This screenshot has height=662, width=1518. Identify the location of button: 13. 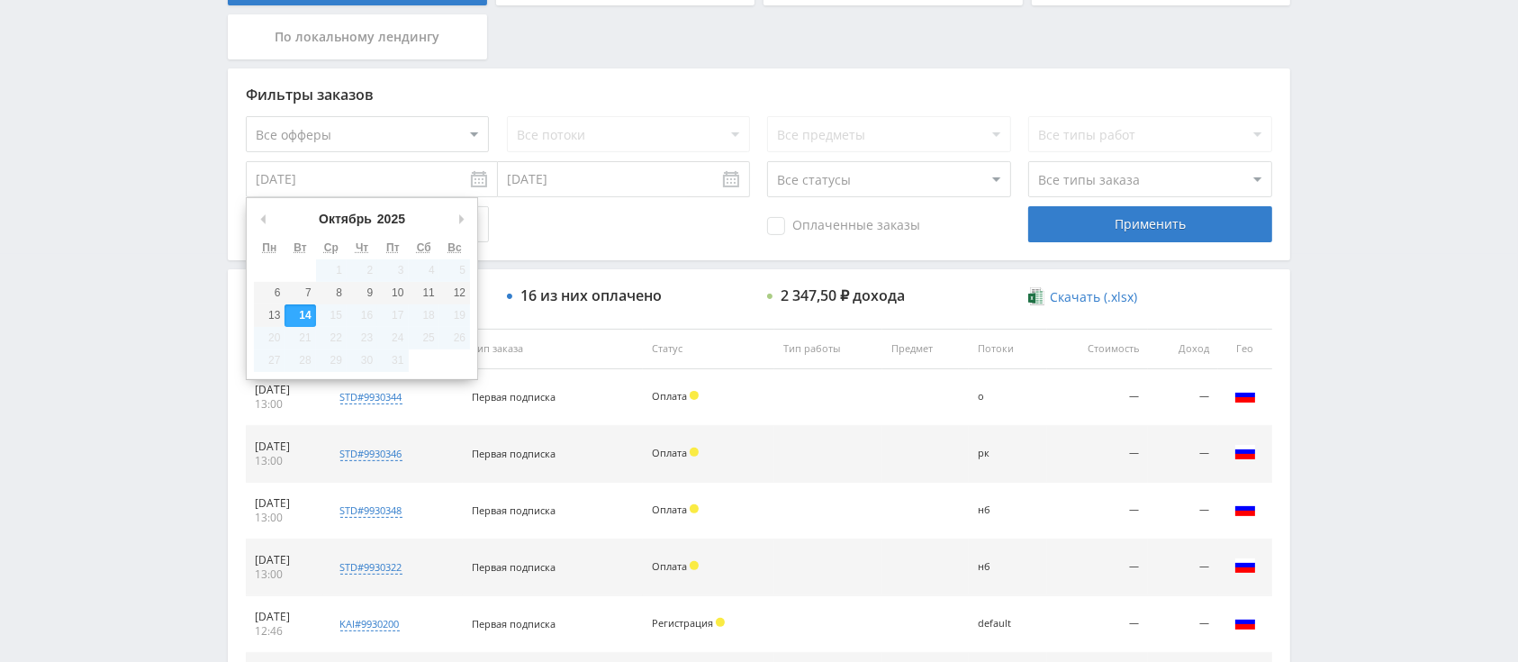
(269, 315).